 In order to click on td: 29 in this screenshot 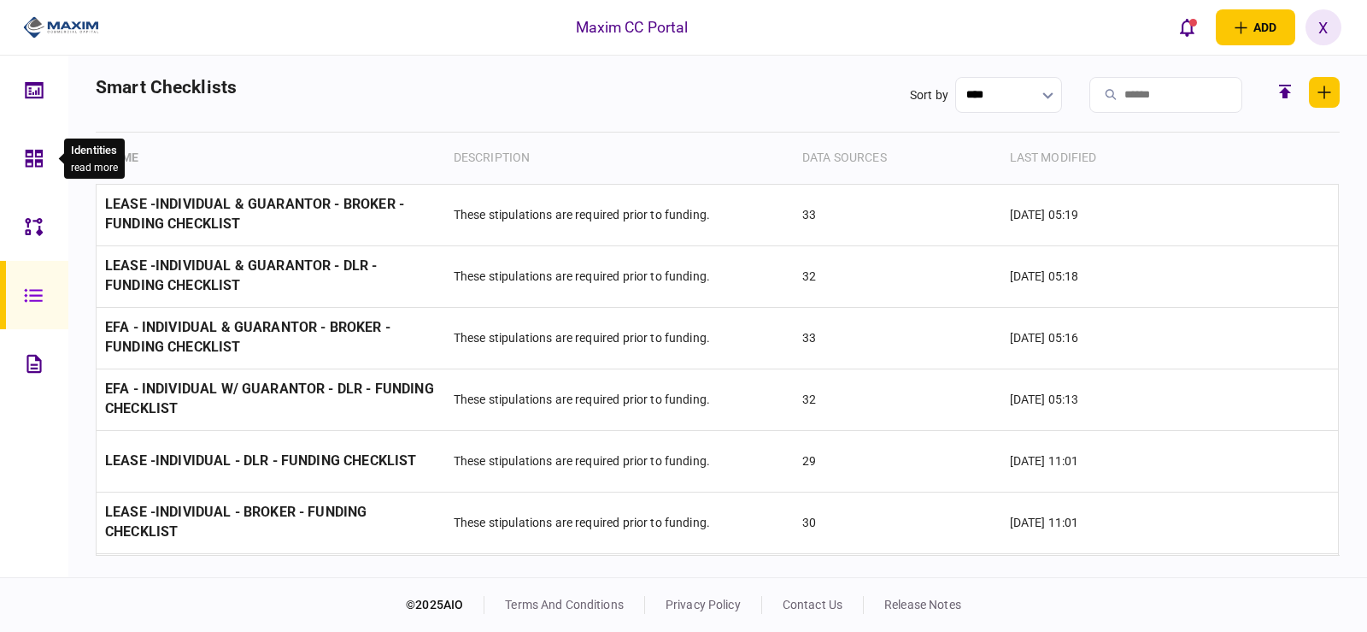, I will do `click(897, 461)`.